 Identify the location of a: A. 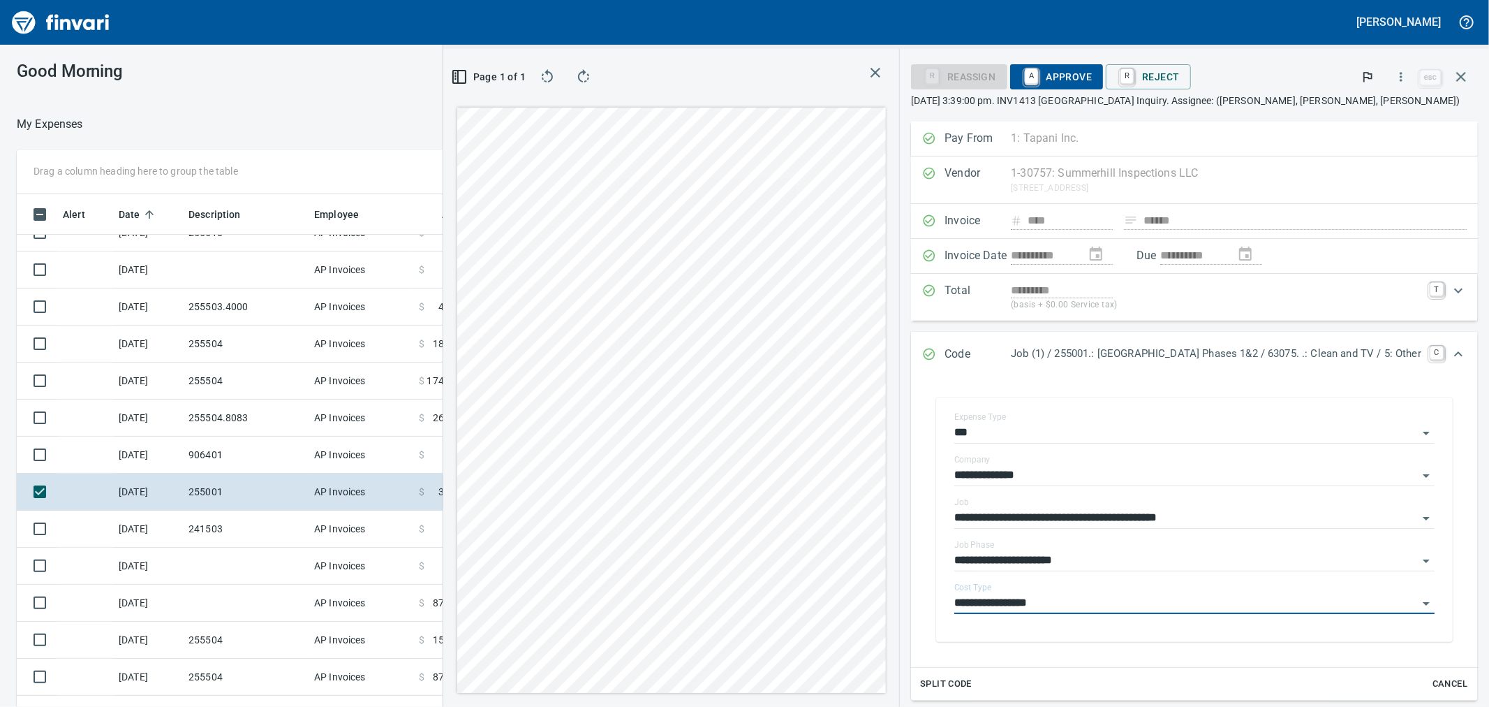
(1031, 76).